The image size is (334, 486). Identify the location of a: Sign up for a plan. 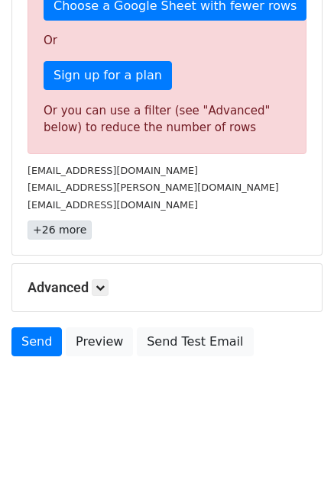
(108, 76).